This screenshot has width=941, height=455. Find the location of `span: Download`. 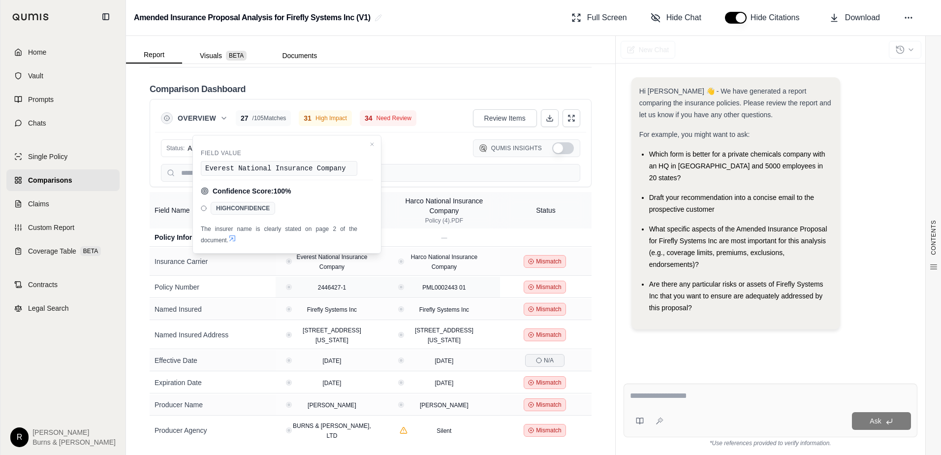

span: Download is located at coordinates (863, 18).